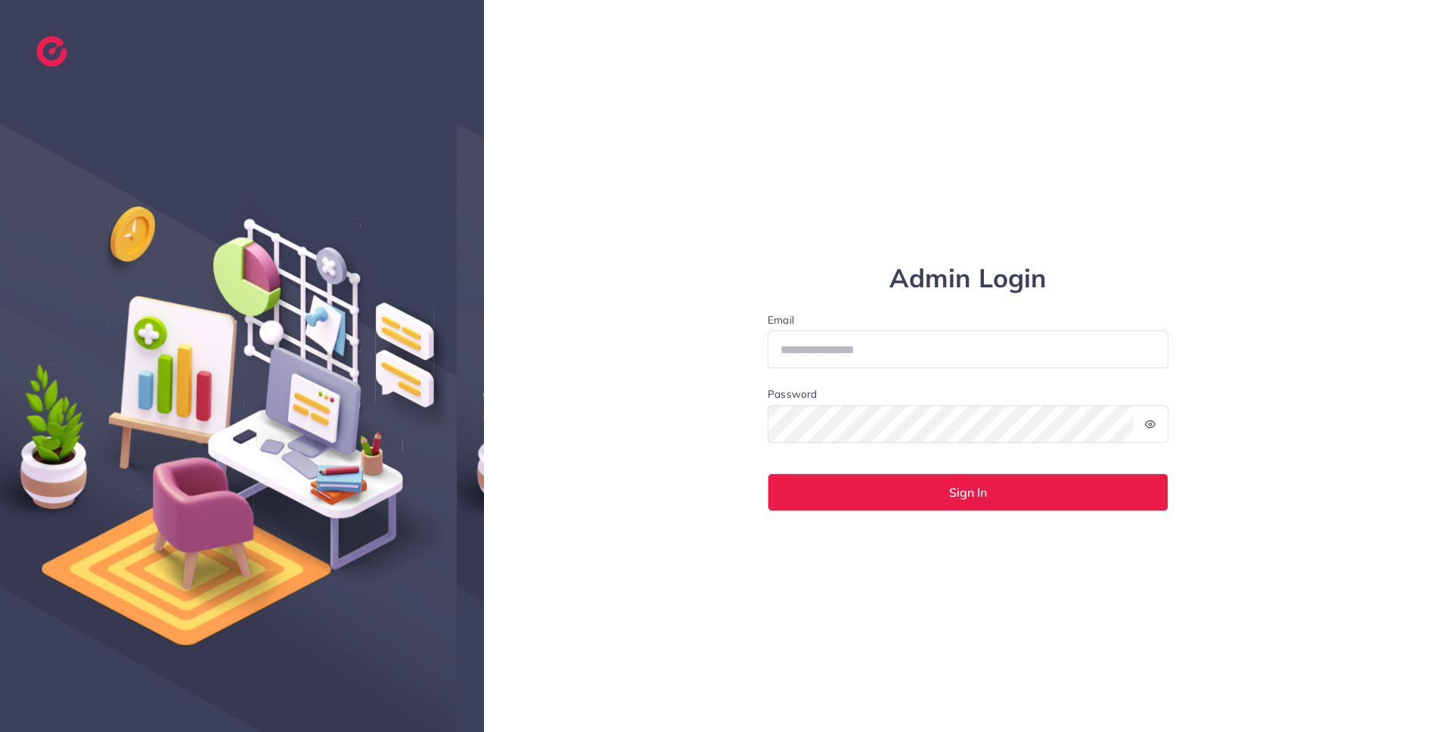 The image size is (1452, 732). Describe the element at coordinates (968, 320) in the screenshot. I see `label: Email` at that location.